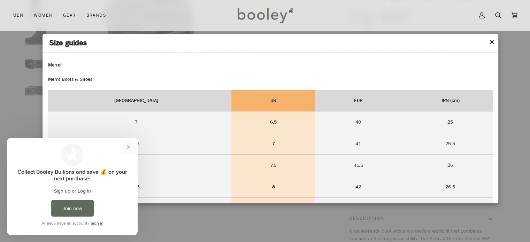 Image resolution: width=530 pixels, height=242 pixels. Describe the element at coordinates (446, 101) in the screenshot. I see `th: JPN (cm)` at that location.